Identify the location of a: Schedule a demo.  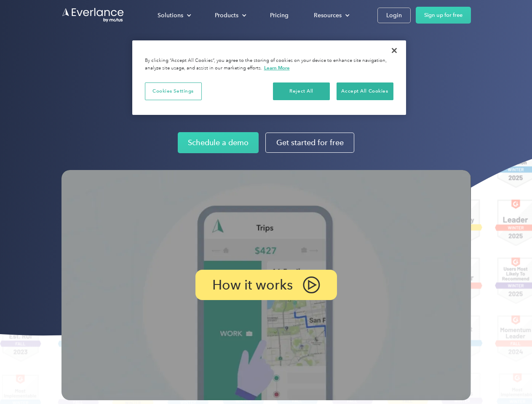
(218, 143).